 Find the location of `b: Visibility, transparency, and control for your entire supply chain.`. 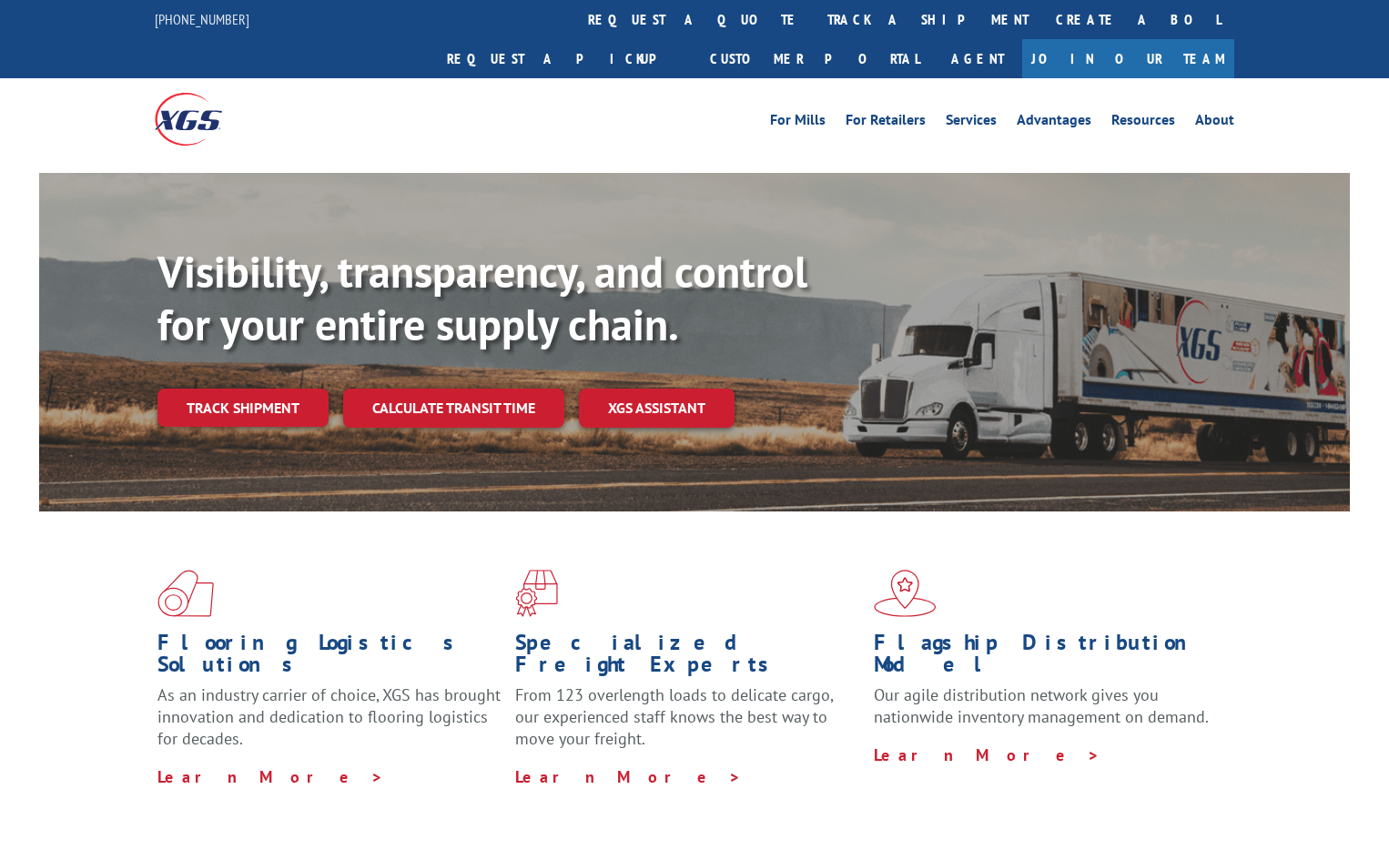

b: Visibility, transparency, and control for your entire supply chain. is located at coordinates (482, 298).